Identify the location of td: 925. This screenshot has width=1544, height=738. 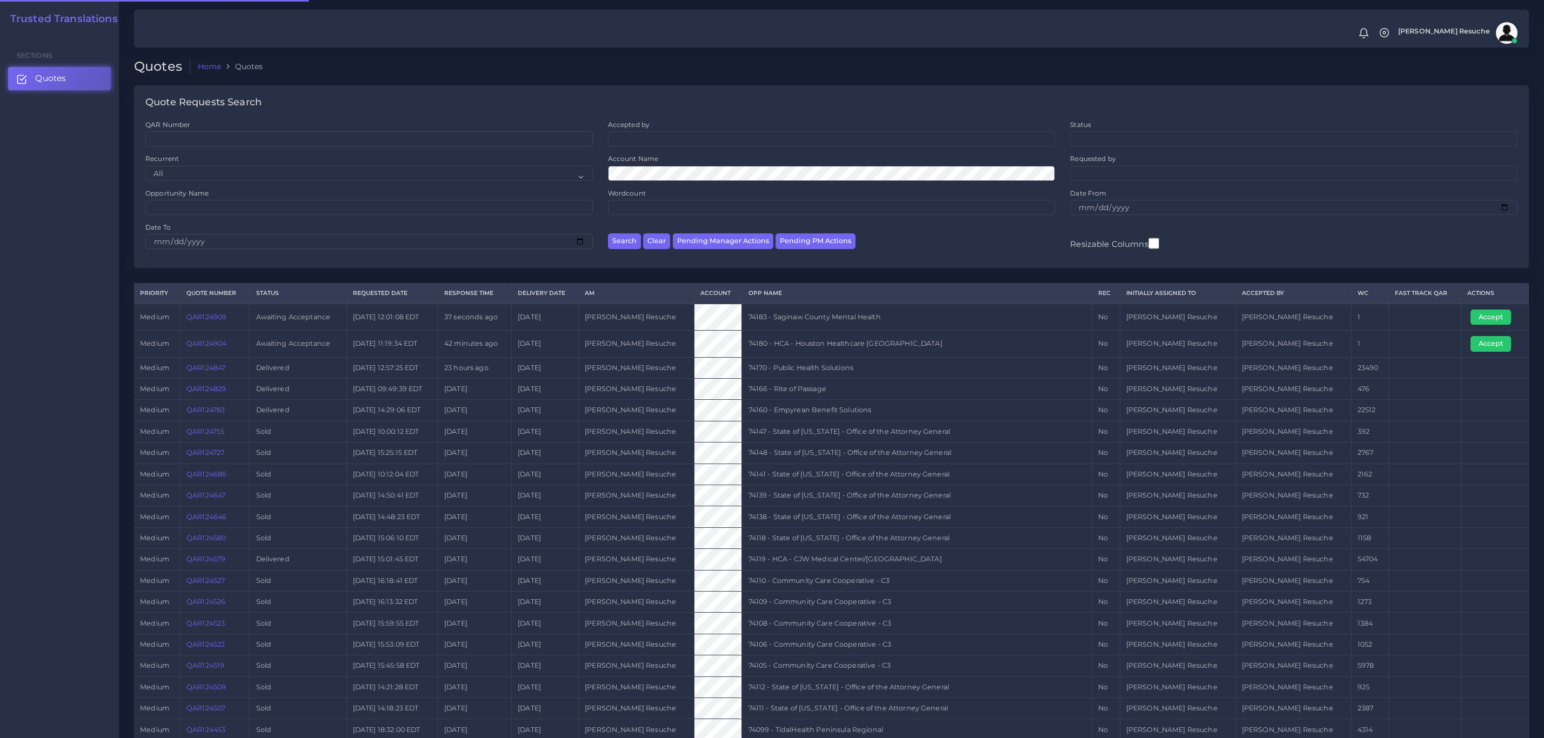
(1370, 687).